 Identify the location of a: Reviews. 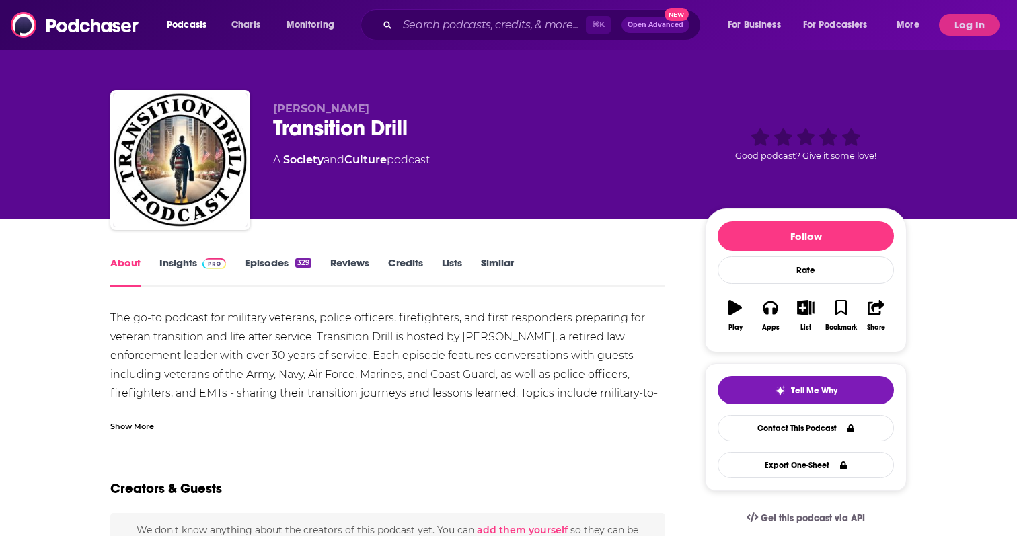
(350, 272).